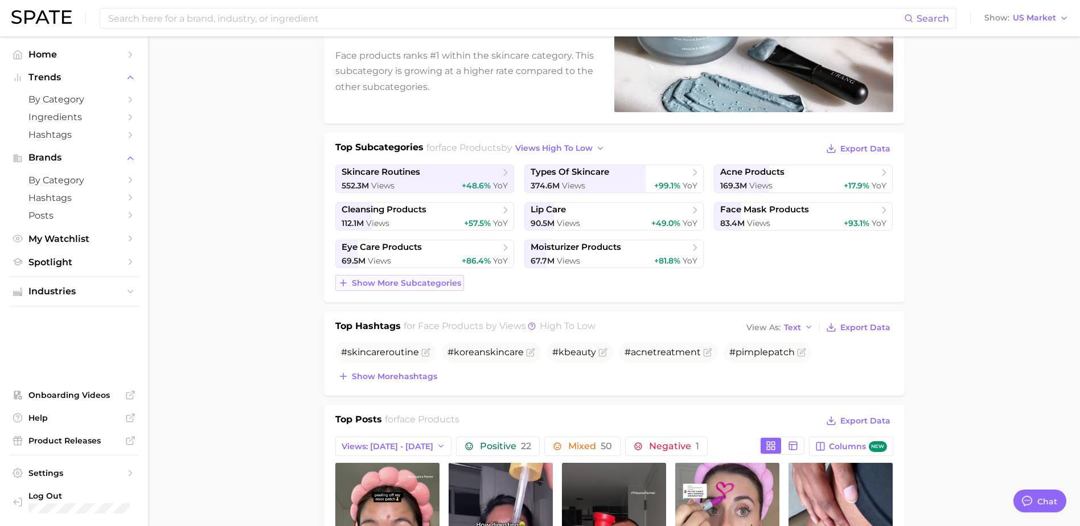  Describe the element at coordinates (932, 18) in the screenshot. I see `span: Search` at that location.